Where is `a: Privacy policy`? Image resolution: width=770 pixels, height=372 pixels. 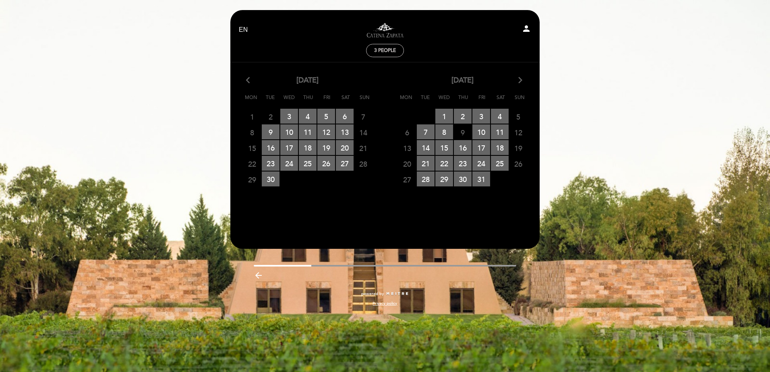 a: Privacy policy is located at coordinates (385, 304).